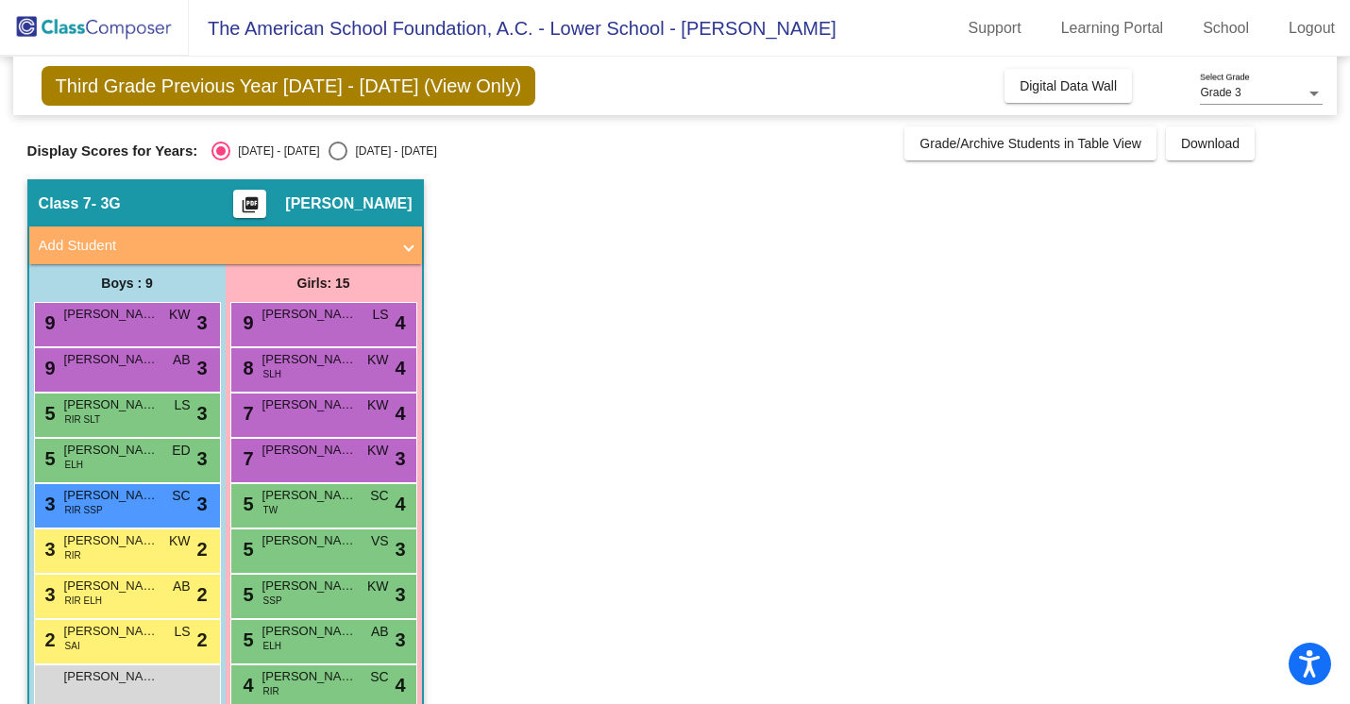 The height and width of the screenshot is (704, 1350). I want to click on span: SLH, so click(272, 374).